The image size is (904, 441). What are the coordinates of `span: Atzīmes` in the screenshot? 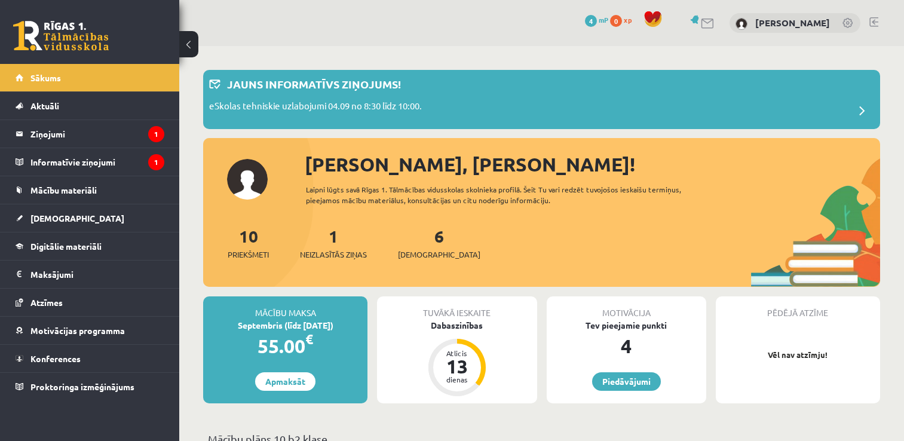 It's located at (47, 302).